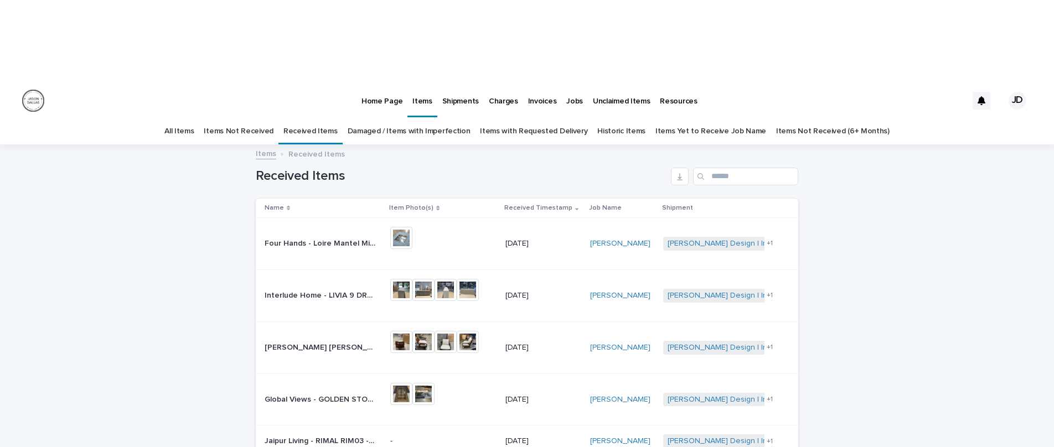  I want to click on p: Home Page, so click(382, 95).